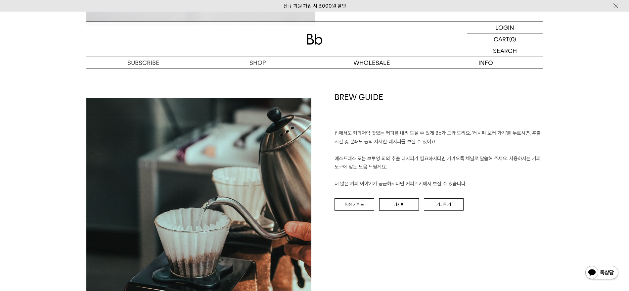 This screenshot has width=629, height=291. What do you see at coordinates (257, 63) in the screenshot?
I see `p: SHOP` at bounding box center [257, 63].